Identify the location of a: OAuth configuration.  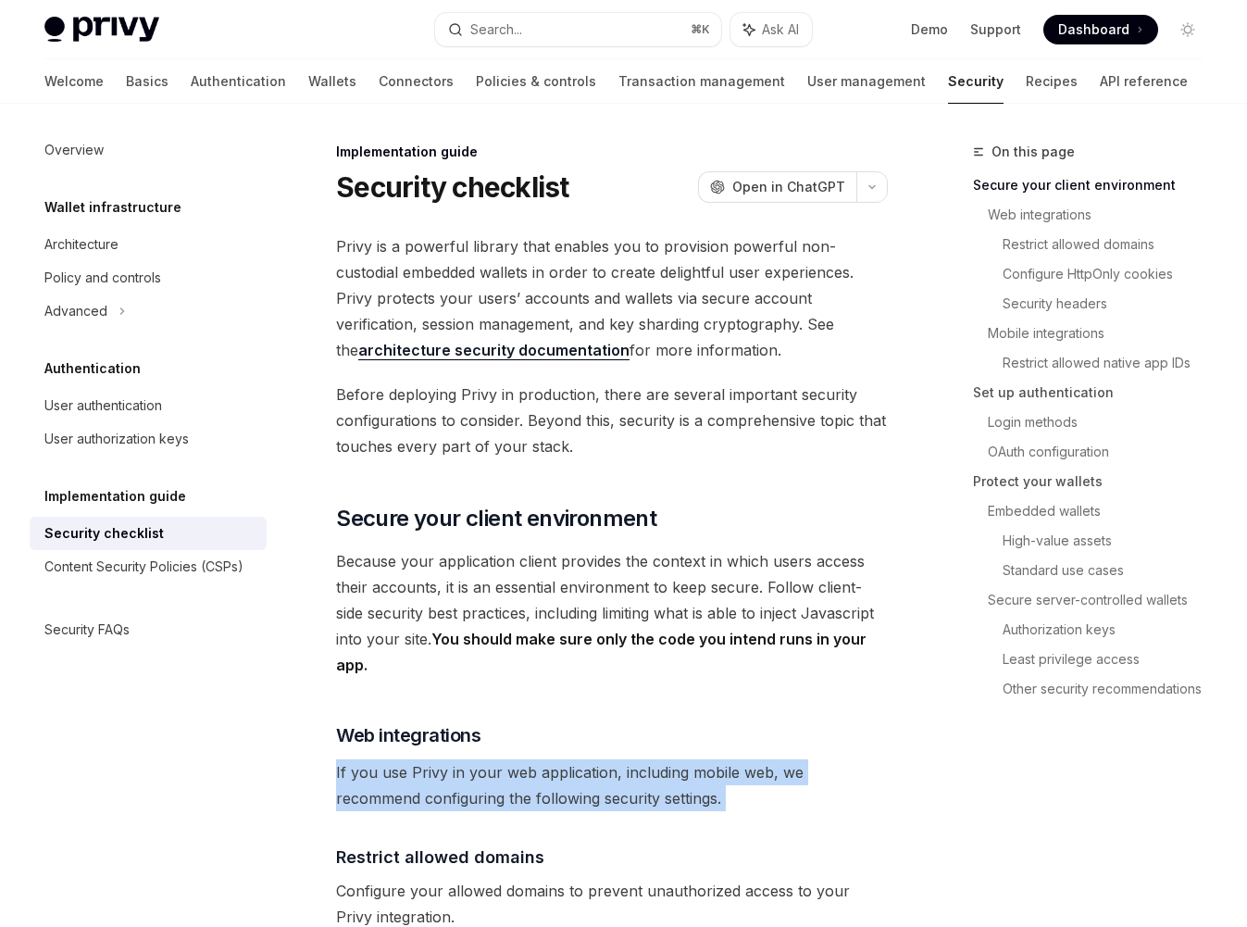
(1103, 452).